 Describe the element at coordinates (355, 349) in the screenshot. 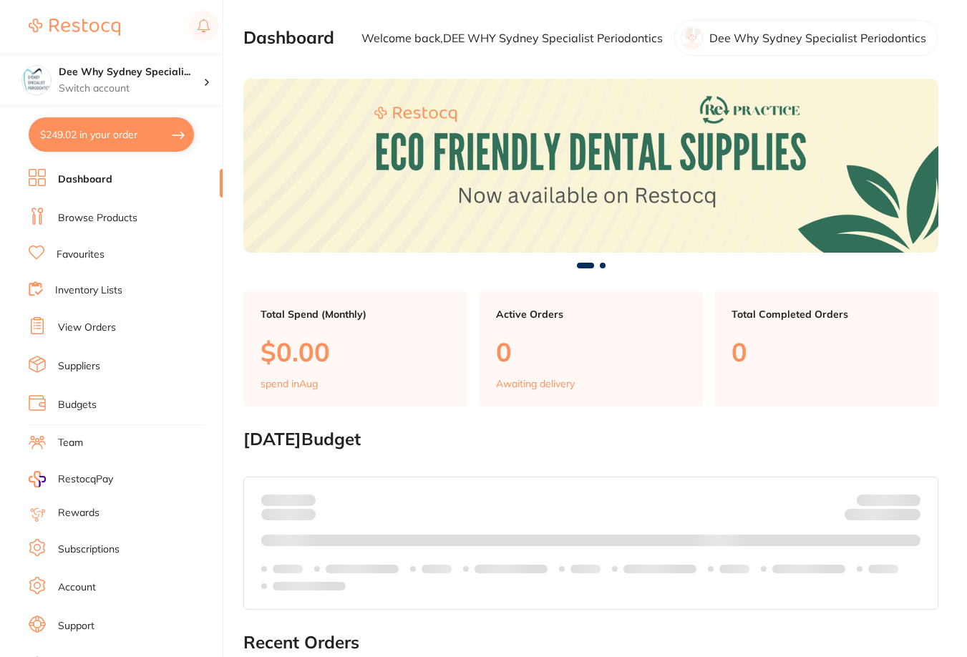

I see `a: Total Spend (Monthly)$0.00spend inAug` at that location.